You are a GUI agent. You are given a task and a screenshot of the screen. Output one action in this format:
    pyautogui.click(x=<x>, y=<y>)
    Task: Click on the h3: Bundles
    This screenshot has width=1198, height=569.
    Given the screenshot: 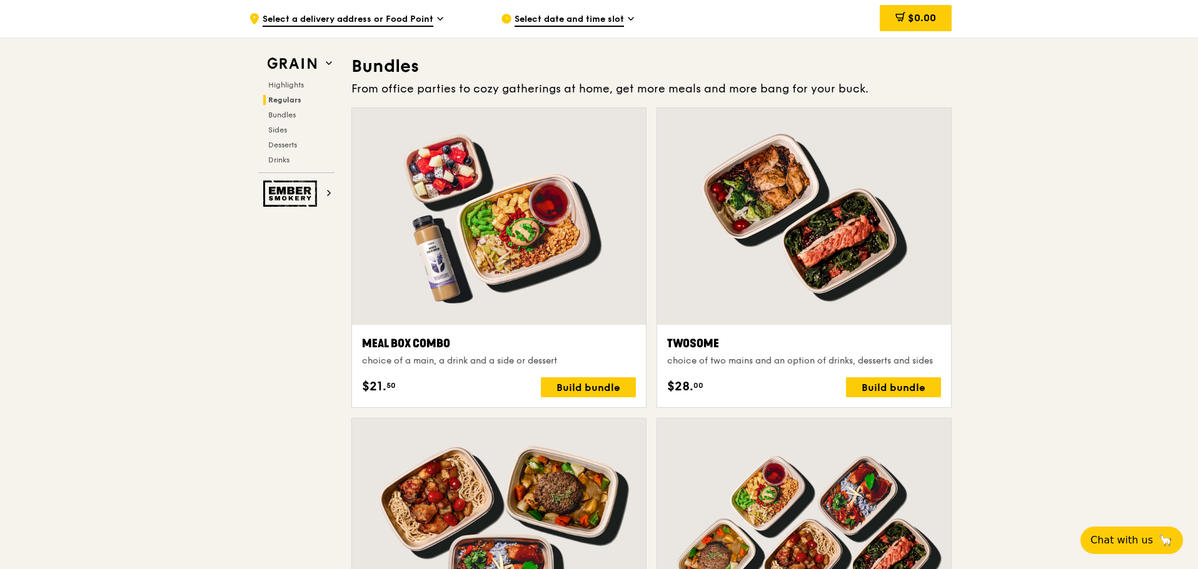 What is the action you would take?
    pyautogui.click(x=651, y=66)
    